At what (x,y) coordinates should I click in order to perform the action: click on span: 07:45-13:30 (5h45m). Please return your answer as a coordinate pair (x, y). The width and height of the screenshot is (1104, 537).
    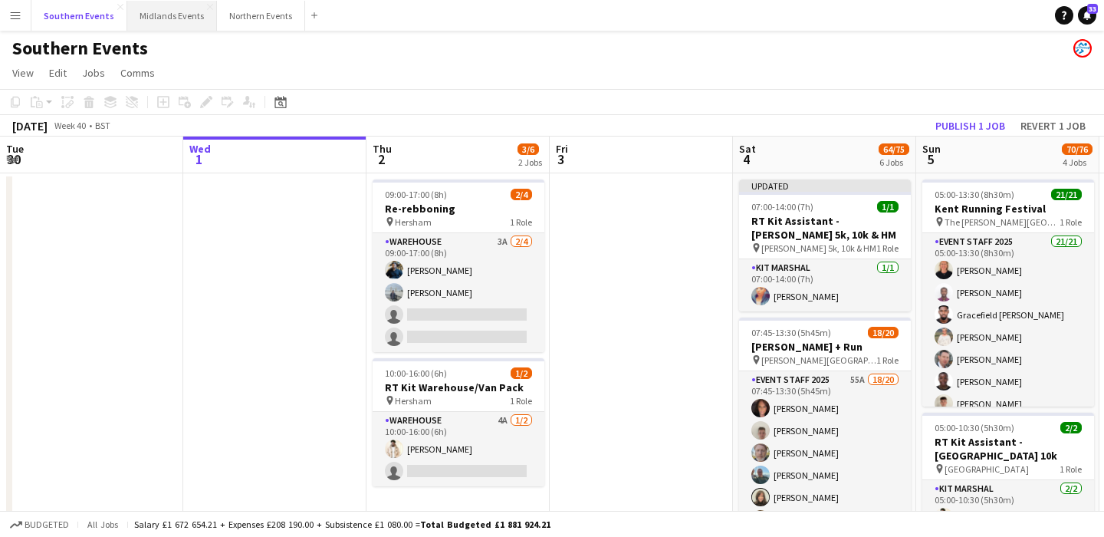
    Looking at the image, I should click on (792, 332).